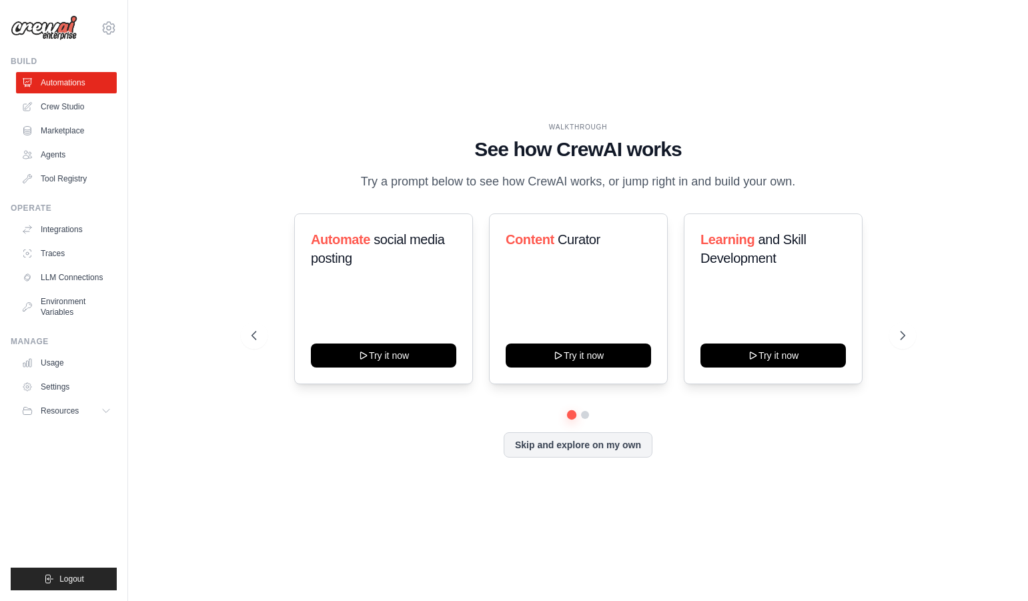  I want to click on div: Build, so click(63, 61).